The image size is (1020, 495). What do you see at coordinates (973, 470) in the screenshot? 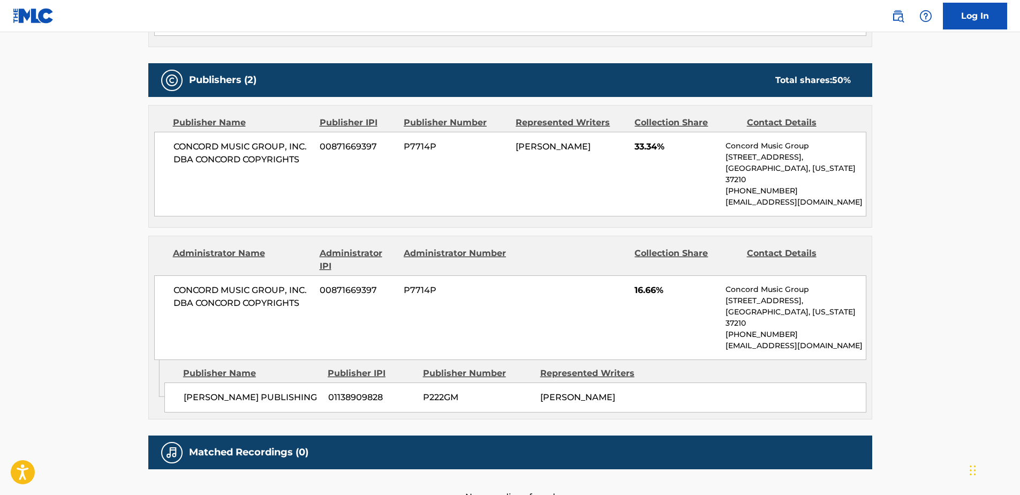
I see `div: Drag` at bounding box center [973, 470].